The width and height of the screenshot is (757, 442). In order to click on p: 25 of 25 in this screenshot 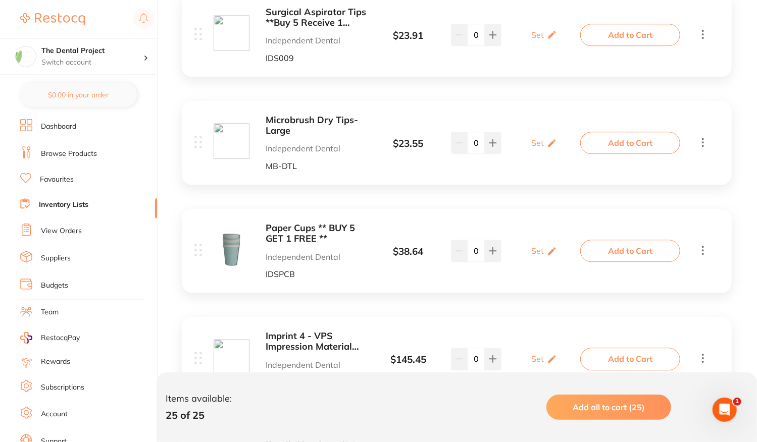, I will do `click(198, 415)`.